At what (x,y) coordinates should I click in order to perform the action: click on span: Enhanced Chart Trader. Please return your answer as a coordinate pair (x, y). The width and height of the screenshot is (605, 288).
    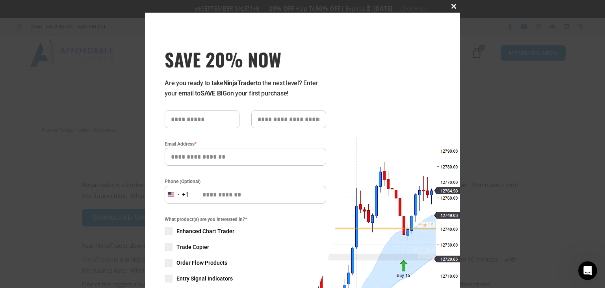
    Looking at the image, I should click on (205, 231).